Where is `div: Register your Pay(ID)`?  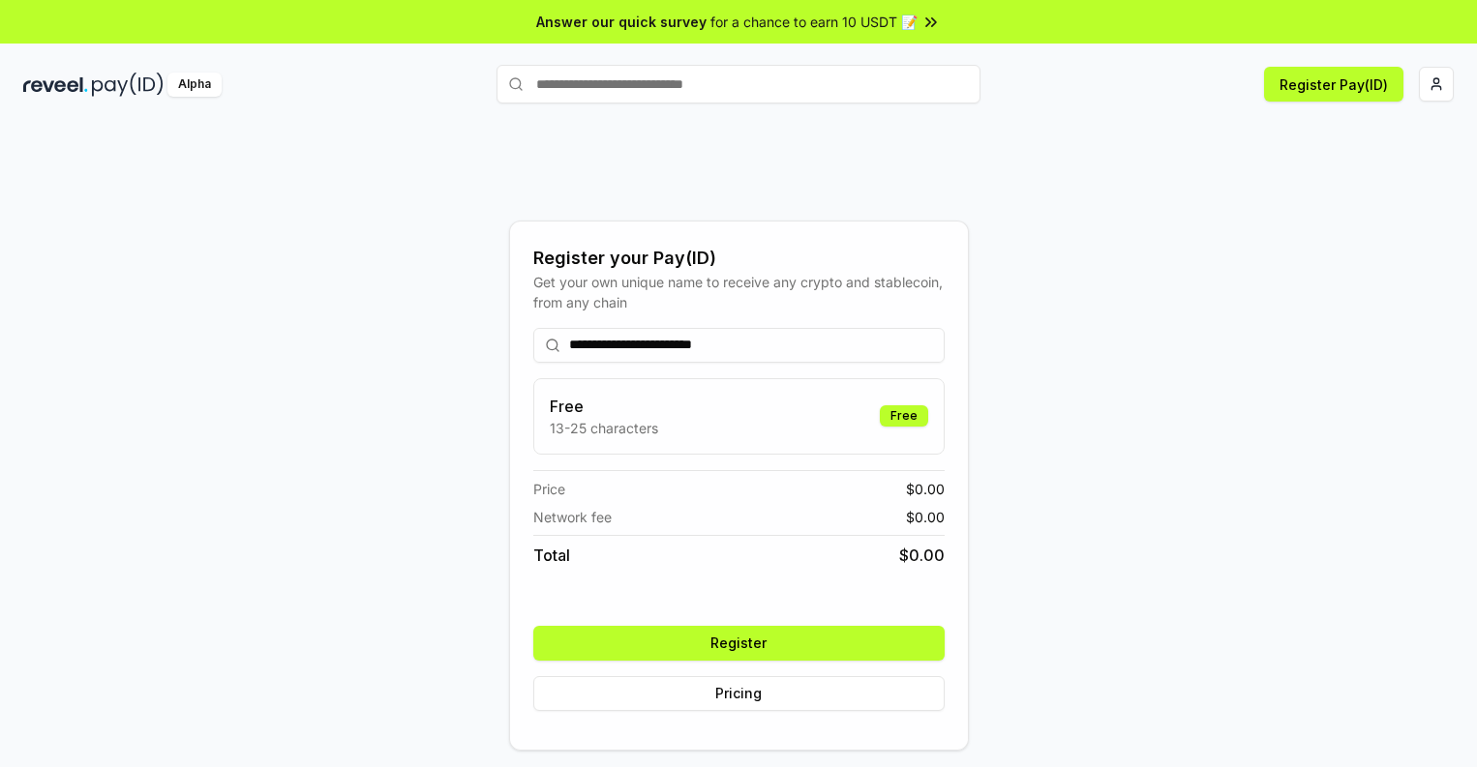 div: Register your Pay(ID) is located at coordinates (738, 258).